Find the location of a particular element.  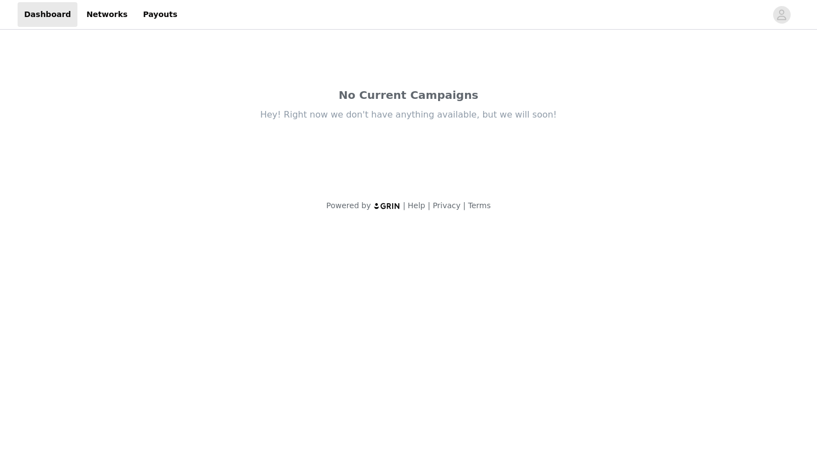

a: Dashboard is located at coordinates (47, 14).